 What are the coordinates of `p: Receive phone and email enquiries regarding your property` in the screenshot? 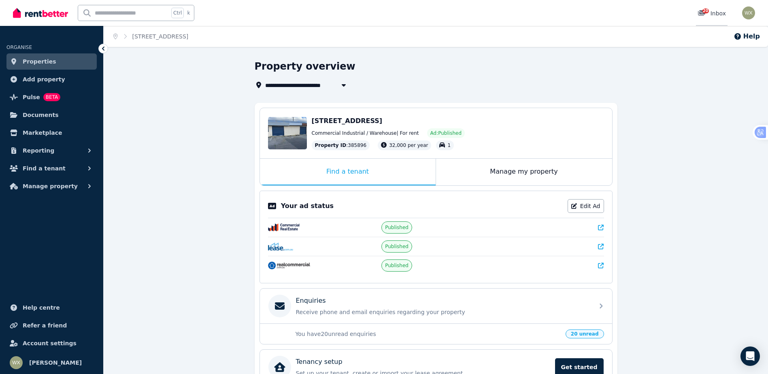 It's located at (443, 312).